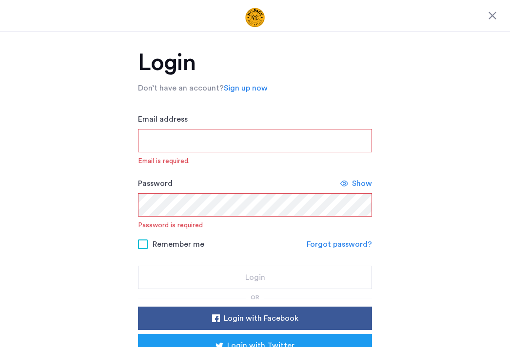  Describe the element at coordinates (255, 161) in the screenshot. I see `span: Email is required.` at that location.